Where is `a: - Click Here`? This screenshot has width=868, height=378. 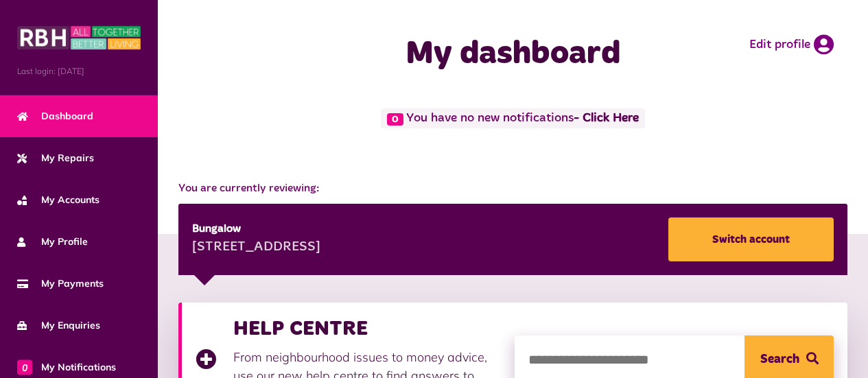
a: - Click Here is located at coordinates (606, 119).